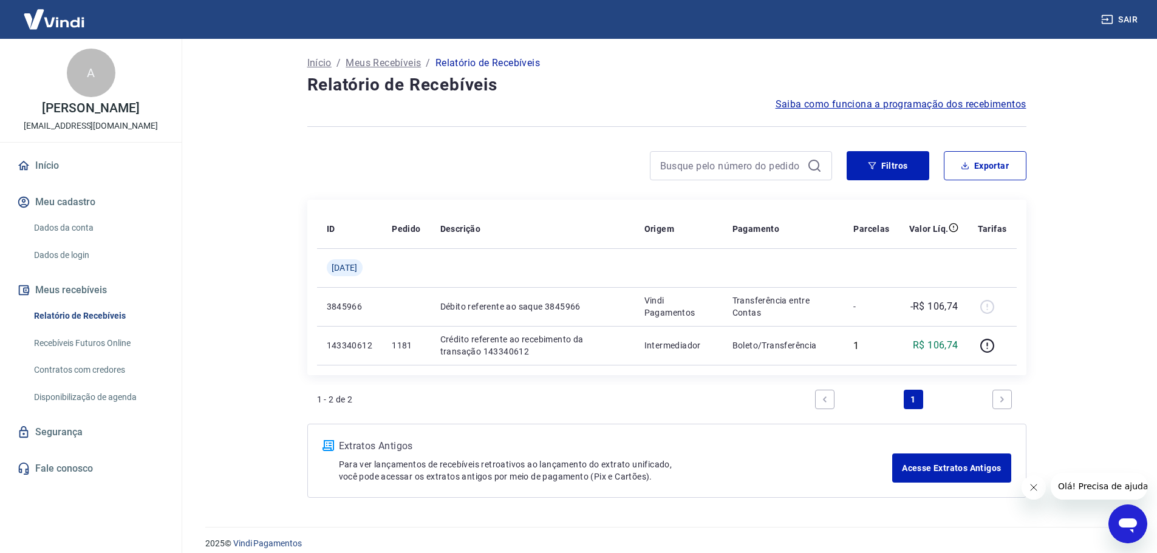 This screenshot has width=1157, height=553. What do you see at coordinates (616, 446) in the screenshot?
I see `p: Extratos Antigos` at bounding box center [616, 446].